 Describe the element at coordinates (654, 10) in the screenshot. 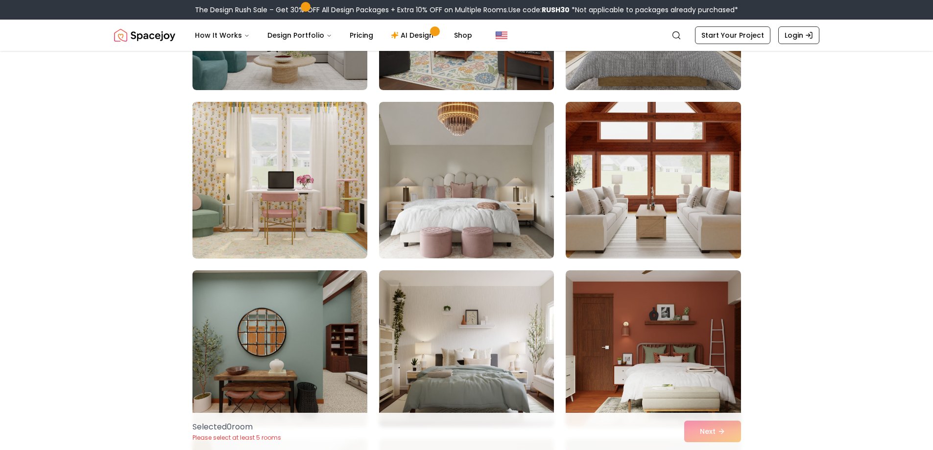

I see `span: *Not applicable to packages already purchased*` at that location.